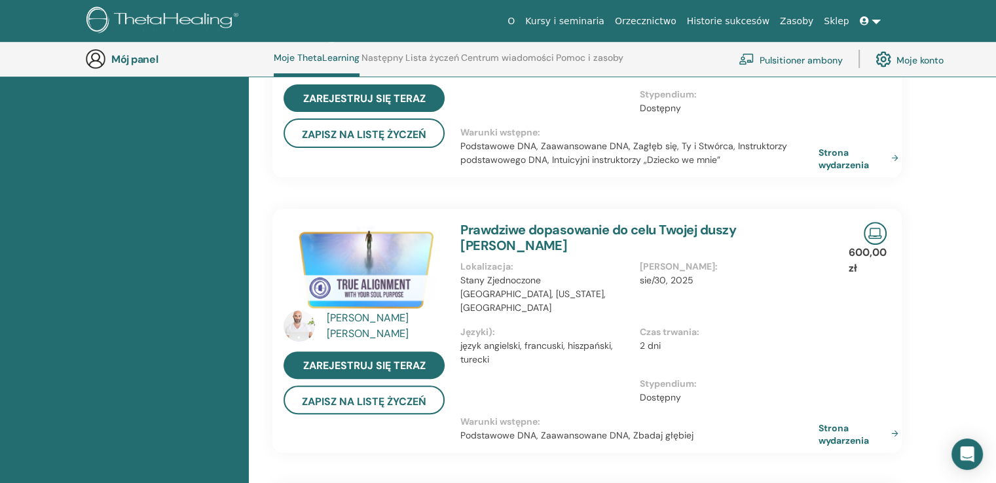  Describe the element at coordinates (164, 21) in the screenshot. I see `img: logo.png` at that location.